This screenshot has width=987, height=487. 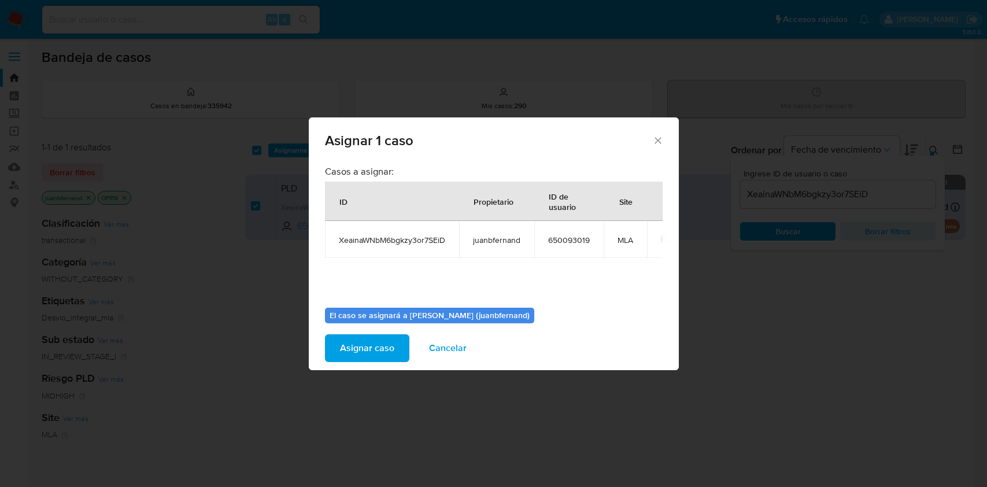 I want to click on div: Propietario, so click(x=493, y=201).